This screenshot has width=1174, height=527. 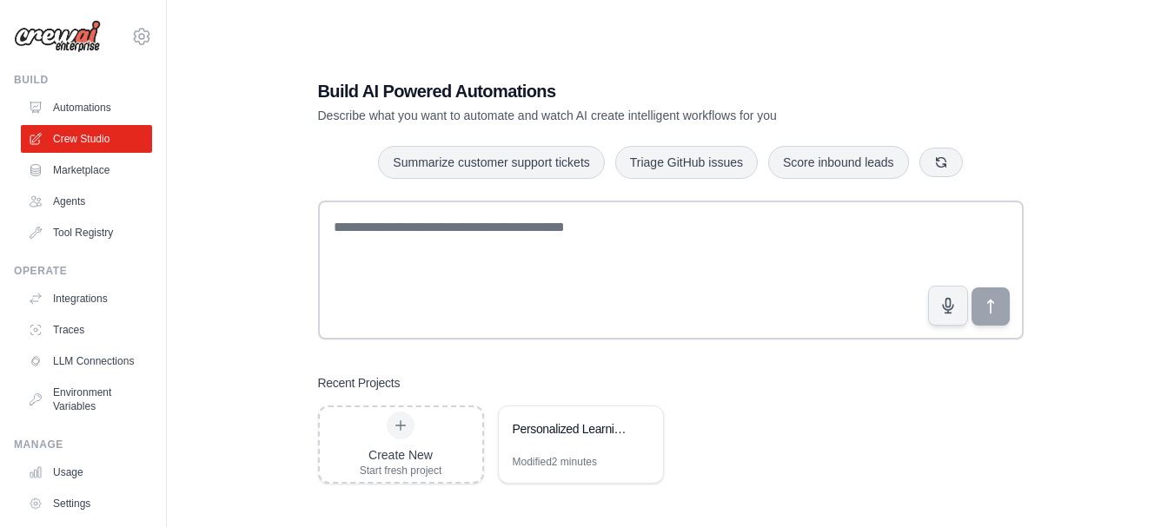 What do you see at coordinates (86, 473) in the screenshot?
I see `a: Usage` at bounding box center [86, 473].